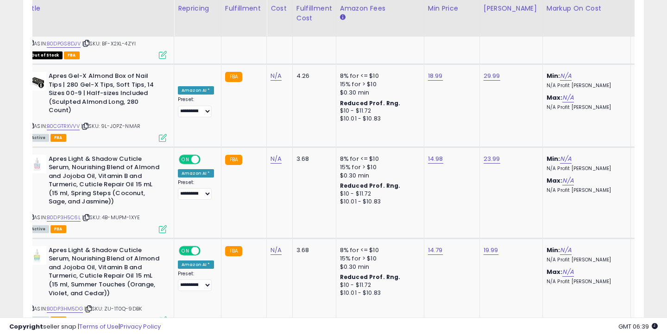 Image resolution: width=667 pixels, height=336 pixels. I want to click on div: 32, so click(649, 250).